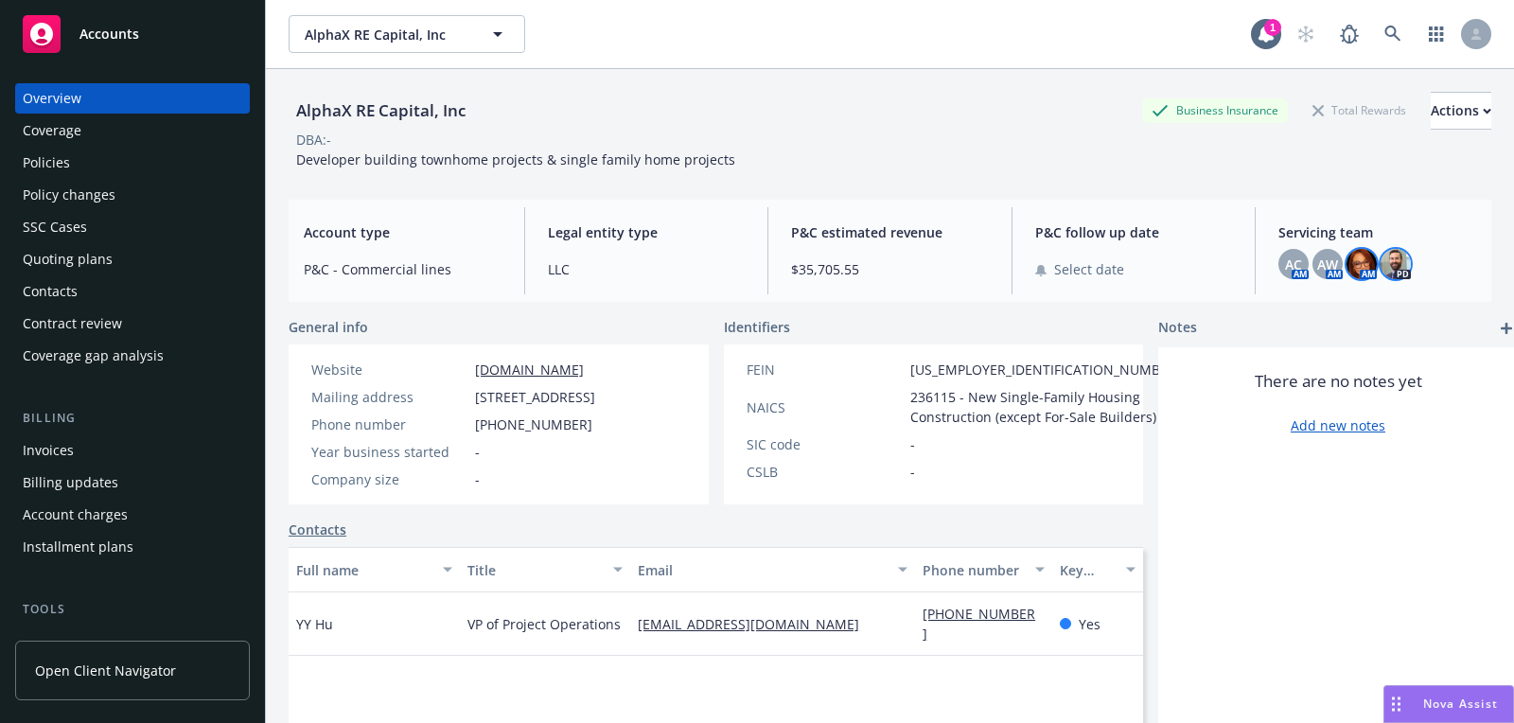 This screenshot has width=1514, height=723. What do you see at coordinates (132, 163) in the screenshot?
I see `a: Policies` at bounding box center [132, 163].